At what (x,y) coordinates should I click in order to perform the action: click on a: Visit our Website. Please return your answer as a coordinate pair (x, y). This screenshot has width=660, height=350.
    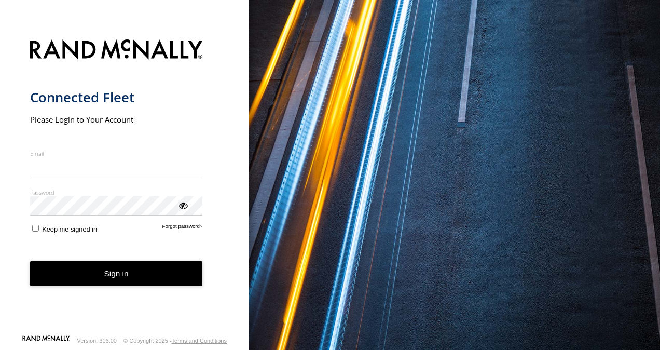
    Looking at the image, I should click on (46, 341).